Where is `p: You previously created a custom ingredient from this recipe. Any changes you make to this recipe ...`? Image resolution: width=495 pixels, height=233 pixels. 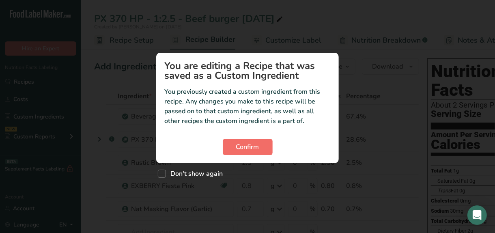 p: You previously created a custom ingredient from this recipe. Any changes you make to this recipe ... is located at coordinates (247, 106).